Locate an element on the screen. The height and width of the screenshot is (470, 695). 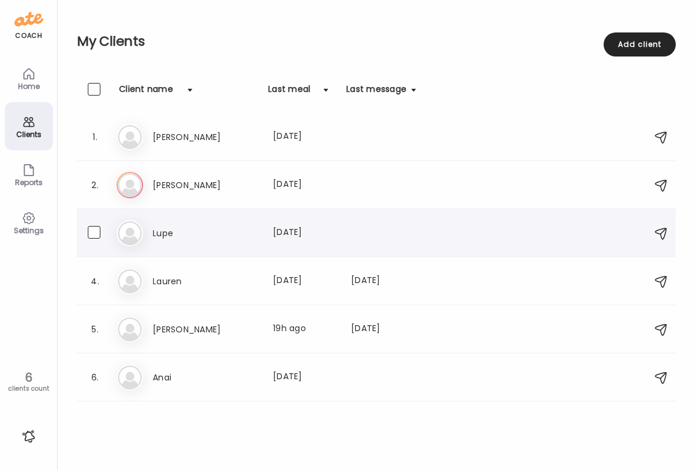
div: clients count is located at coordinates (28, 389).